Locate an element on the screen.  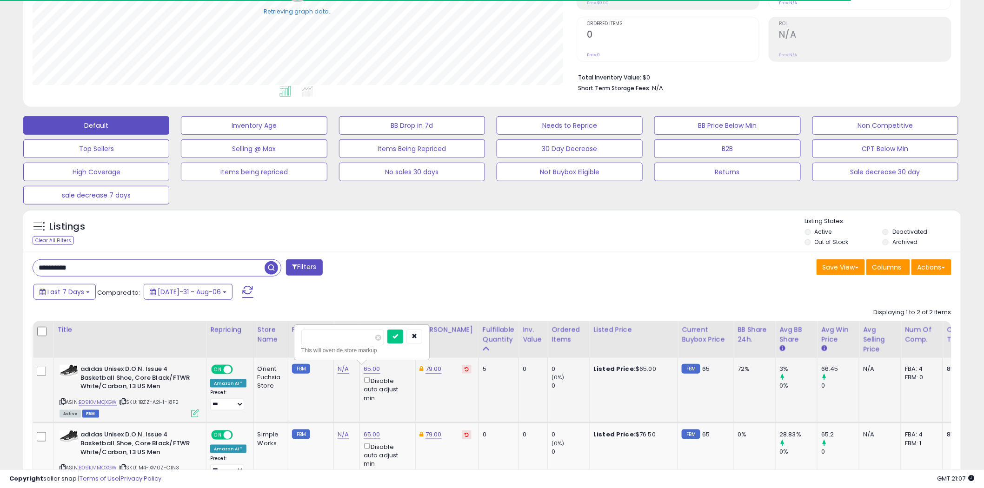
button: CPT Below Min is located at coordinates (885, 149).